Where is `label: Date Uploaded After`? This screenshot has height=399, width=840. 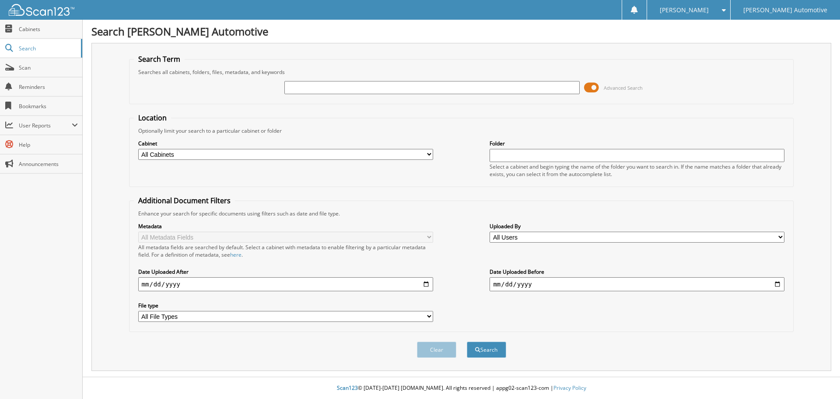 label: Date Uploaded After is located at coordinates (286, 271).